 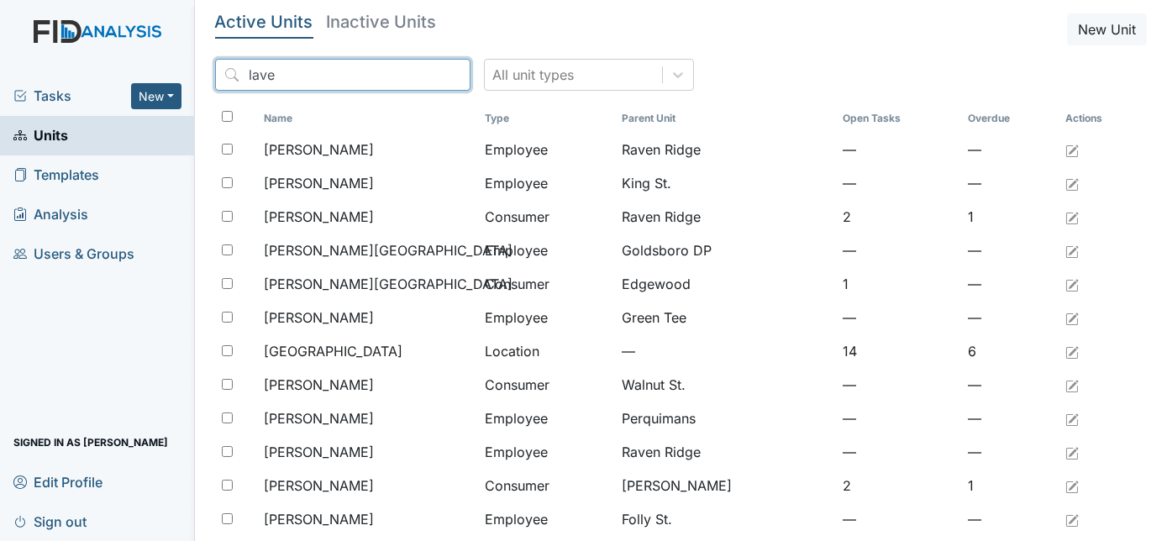 What do you see at coordinates (1101, 118) in the screenshot?
I see `th: Actions` at bounding box center [1101, 118].